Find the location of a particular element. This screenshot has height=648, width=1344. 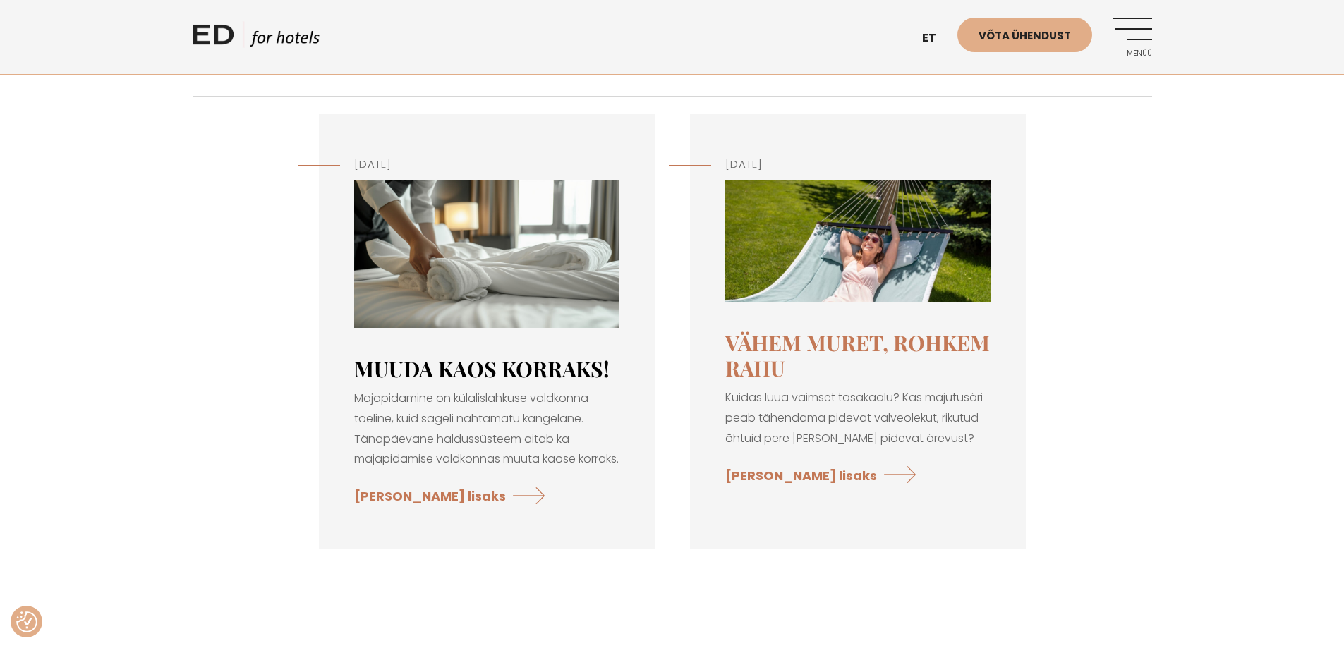

a: et is located at coordinates (936, 38).